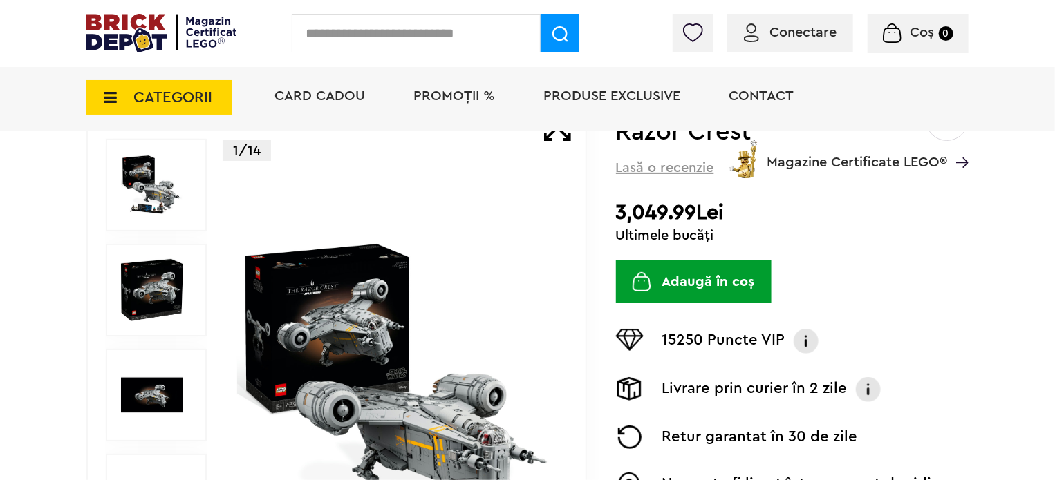 The image size is (1055, 480). Describe the element at coordinates (755, 390) in the screenshot. I see `p: Livrare prin curier în 2 zile` at that location.